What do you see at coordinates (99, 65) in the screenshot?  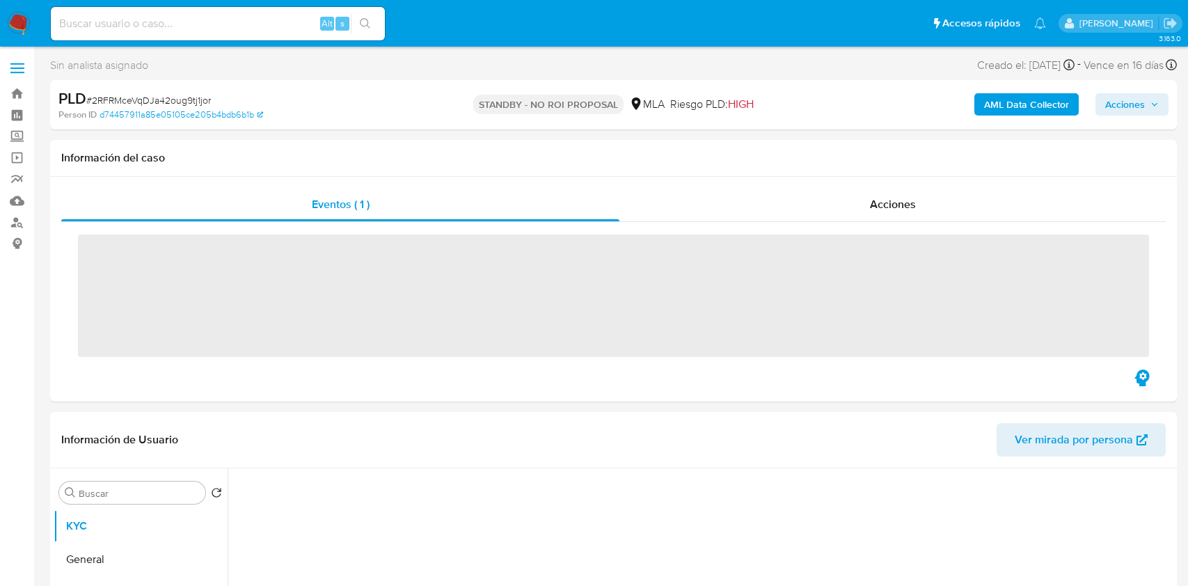 I see `span: Sin analista asignado` at bounding box center [99, 65].